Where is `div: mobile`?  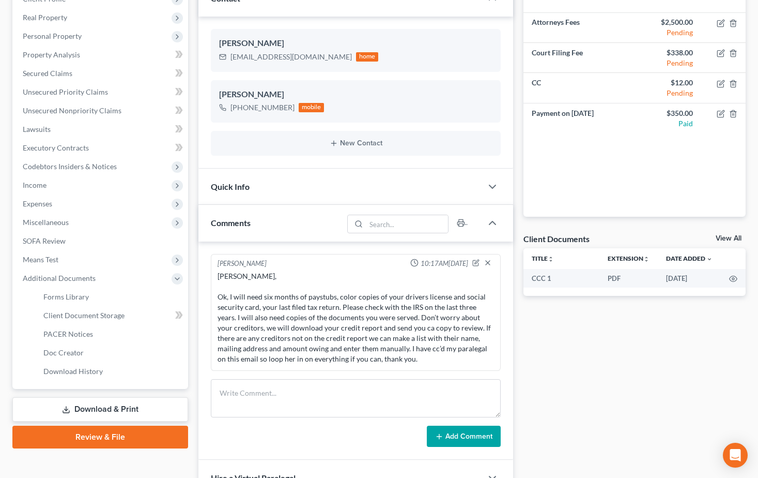
div: mobile is located at coordinates (312, 108).